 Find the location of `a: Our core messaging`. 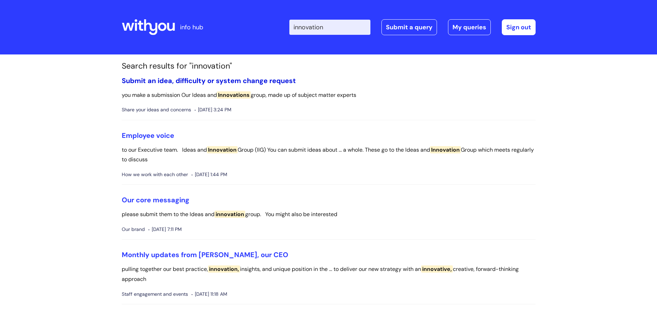

a: Our core messaging is located at coordinates (155, 200).